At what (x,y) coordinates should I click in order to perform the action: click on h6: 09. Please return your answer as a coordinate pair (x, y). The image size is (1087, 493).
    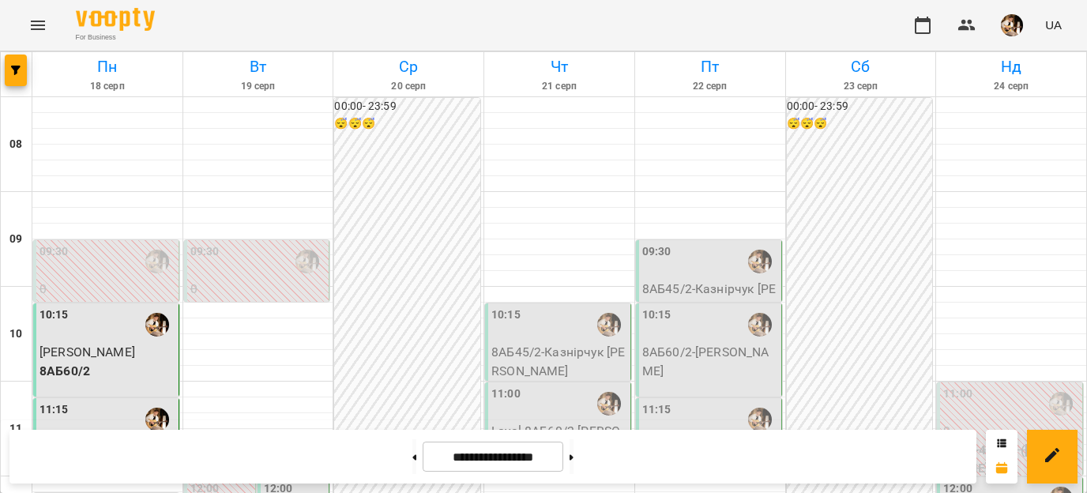
    Looking at the image, I should click on (16, 239).